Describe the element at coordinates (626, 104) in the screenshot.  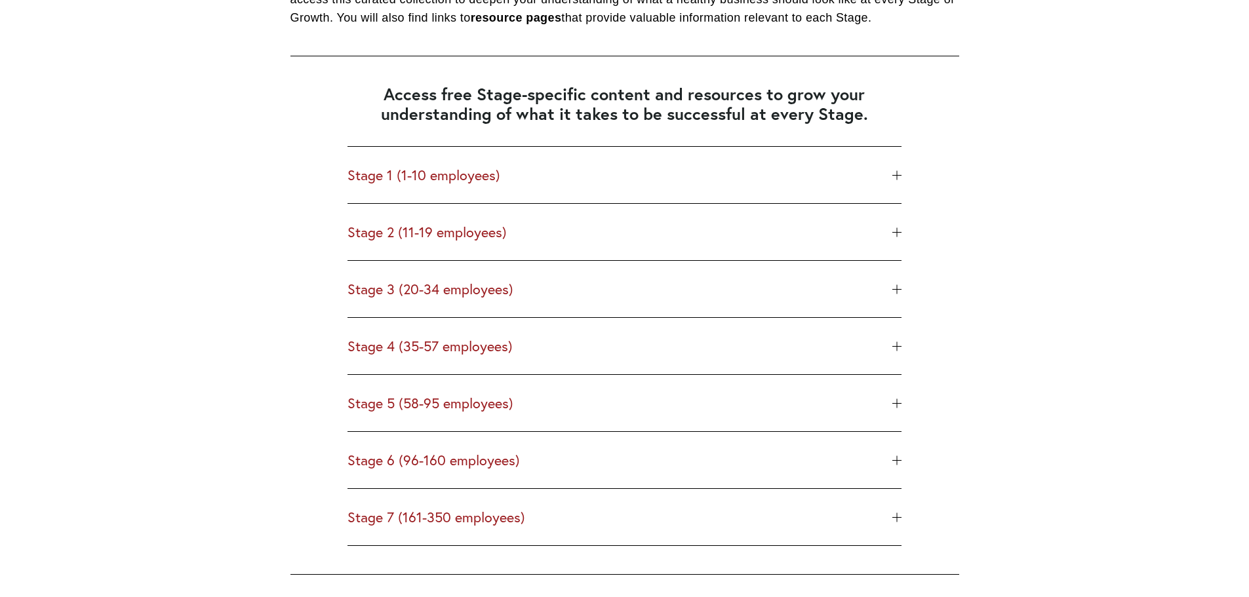
I see `strong: Access free Stage-specific content and resources to grow your understanding of what it takes to b...` at that location.